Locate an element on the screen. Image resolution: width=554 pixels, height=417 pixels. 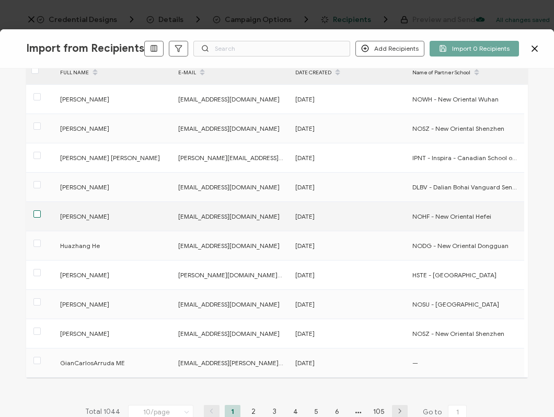
button: Import 0 Recipients is located at coordinates (474, 49).